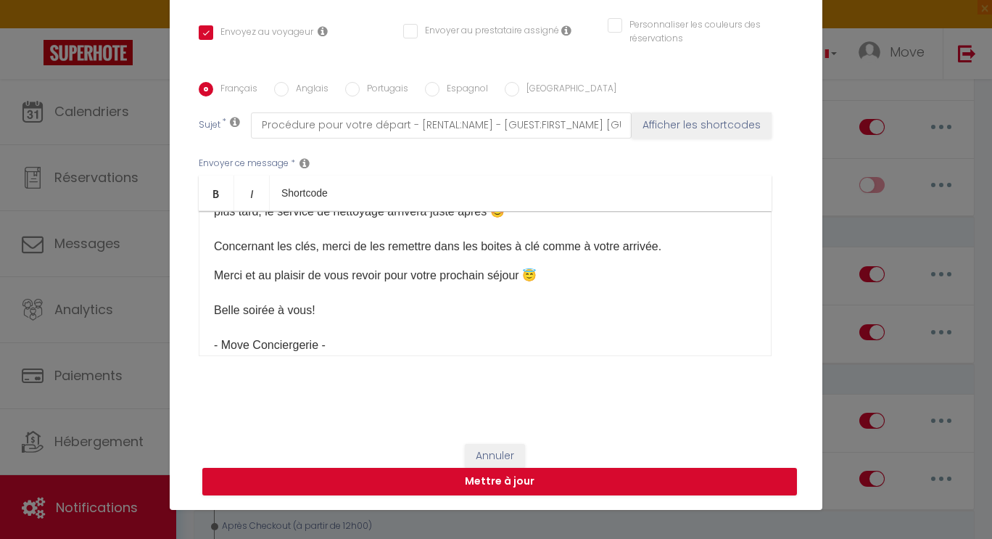 This screenshot has width=992, height=539. Describe the element at coordinates (323, 31) in the screenshot. I see `i: Envoyer au voyageur` at that location.